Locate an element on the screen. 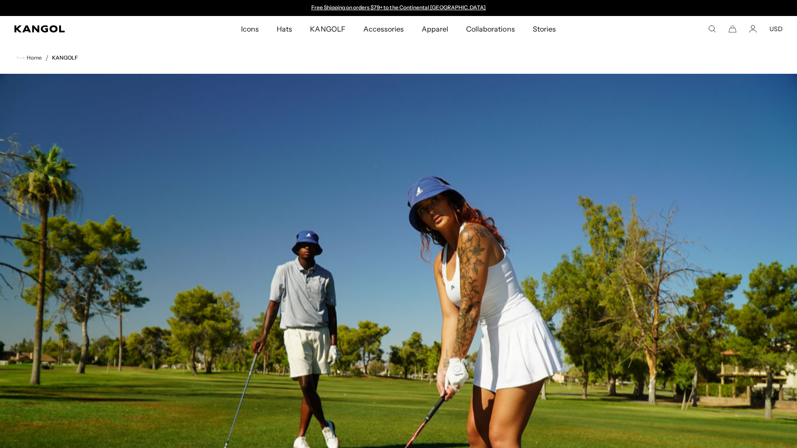 The height and width of the screenshot is (448, 797). span: Hats is located at coordinates (284, 29).